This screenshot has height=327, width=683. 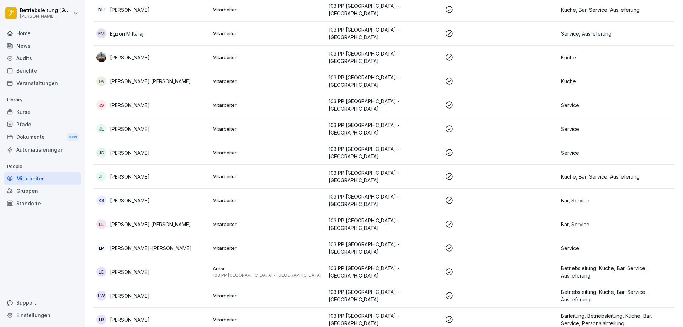 I want to click on div: LW, so click(x=101, y=296).